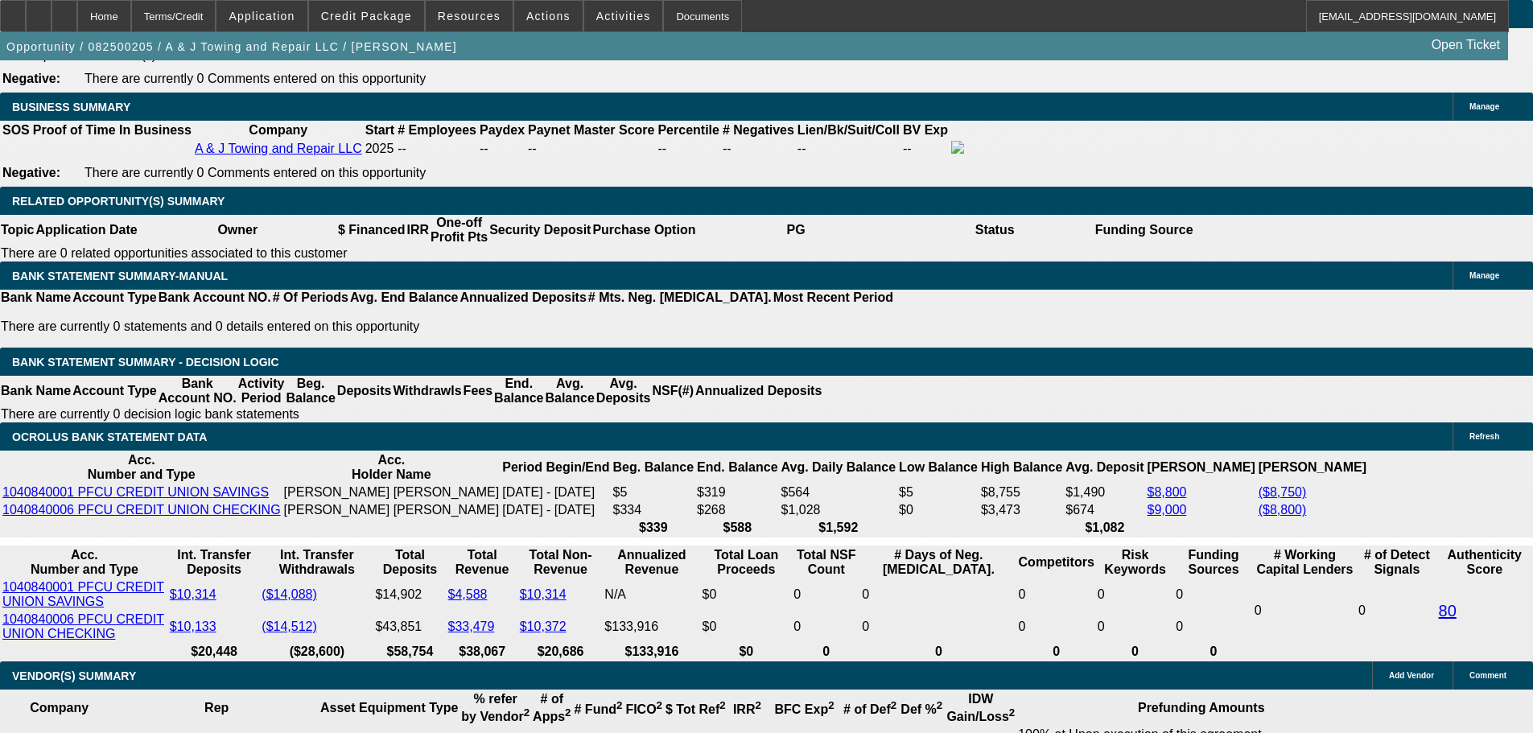  I want to click on b: Paydex, so click(502, 130).